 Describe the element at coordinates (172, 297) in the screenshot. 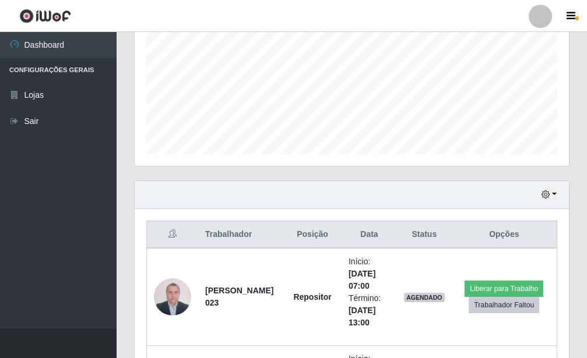

I see `img: 1707920397875.jpeg` at that location.